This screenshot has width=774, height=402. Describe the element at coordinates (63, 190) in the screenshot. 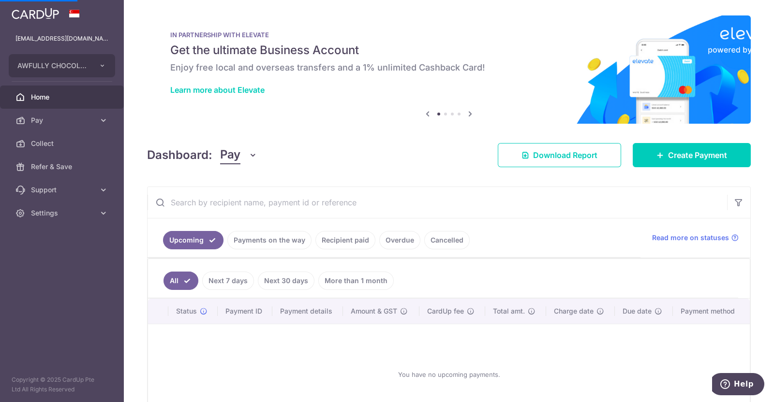

I see `span: Support` at that location.